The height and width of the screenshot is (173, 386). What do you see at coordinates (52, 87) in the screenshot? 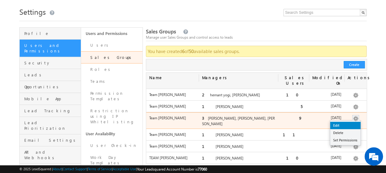
I see `span: Opportunities` at bounding box center [52, 87].